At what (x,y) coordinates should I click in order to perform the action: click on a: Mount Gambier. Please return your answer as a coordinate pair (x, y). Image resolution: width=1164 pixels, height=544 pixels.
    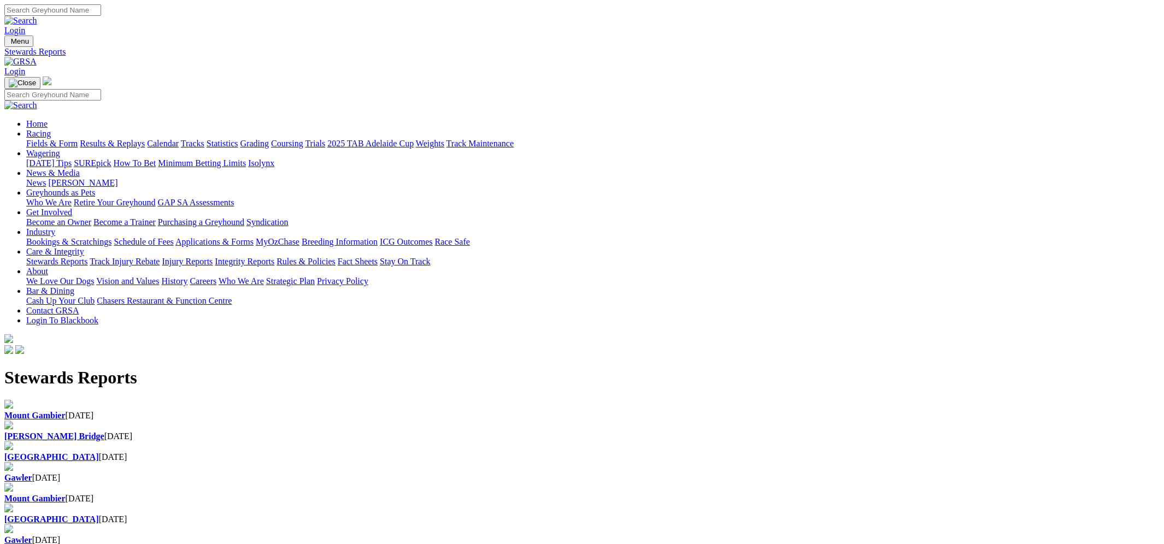
    Looking at the image, I should click on (35, 498).